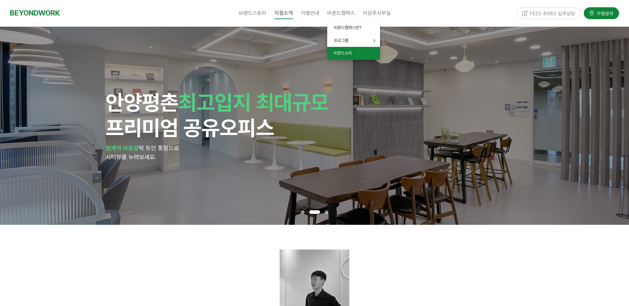  What do you see at coordinates (354, 53) in the screenshot?
I see `a: 비욘드소식` at bounding box center [354, 53].